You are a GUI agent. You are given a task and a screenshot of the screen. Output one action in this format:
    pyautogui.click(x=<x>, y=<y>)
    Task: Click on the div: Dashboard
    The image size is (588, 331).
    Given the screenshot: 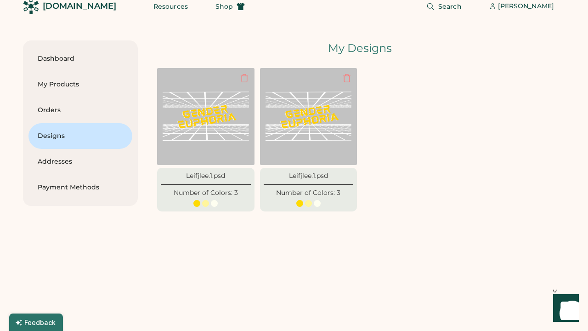 What is the action you would take?
    pyautogui.click(x=80, y=59)
    